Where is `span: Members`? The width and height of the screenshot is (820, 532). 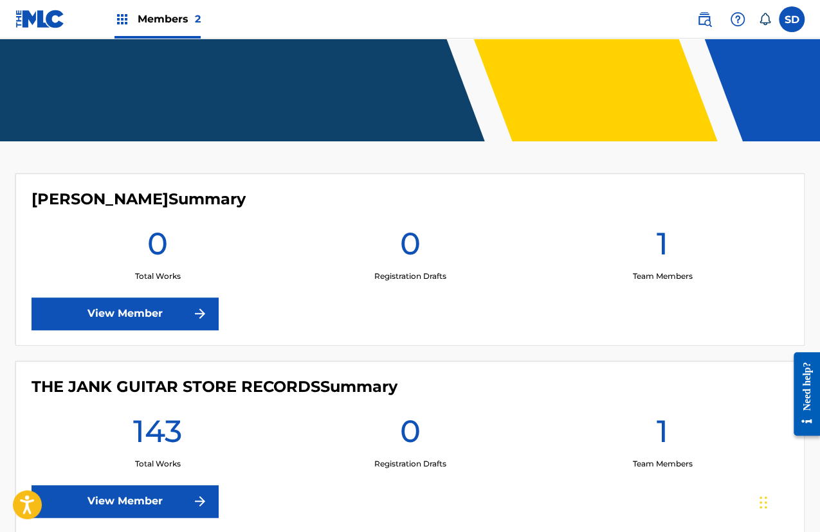 span: Members is located at coordinates (169, 19).